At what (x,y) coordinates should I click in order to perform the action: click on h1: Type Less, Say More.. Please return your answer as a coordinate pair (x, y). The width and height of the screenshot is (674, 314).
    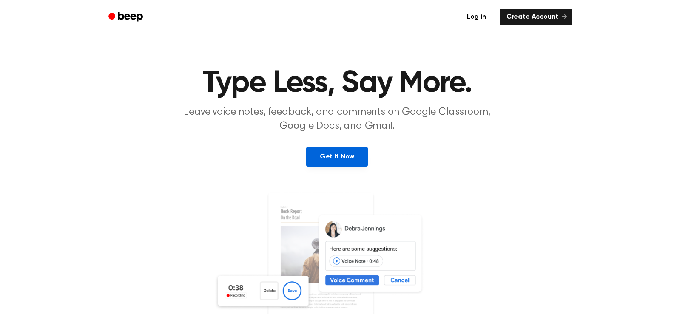
    Looking at the image, I should click on (337, 83).